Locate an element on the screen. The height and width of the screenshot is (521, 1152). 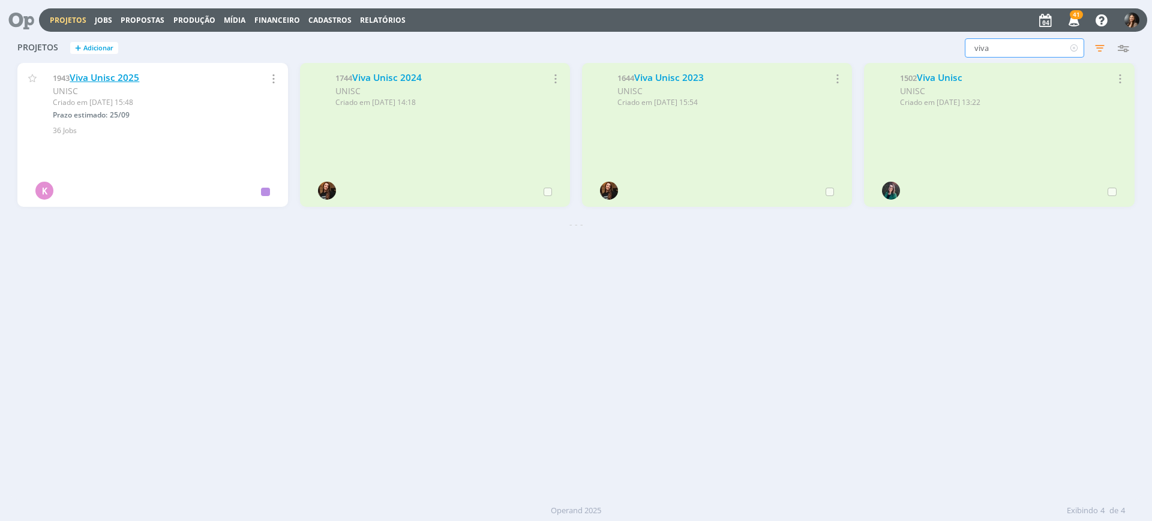
span: de is located at coordinates (1114, 511).